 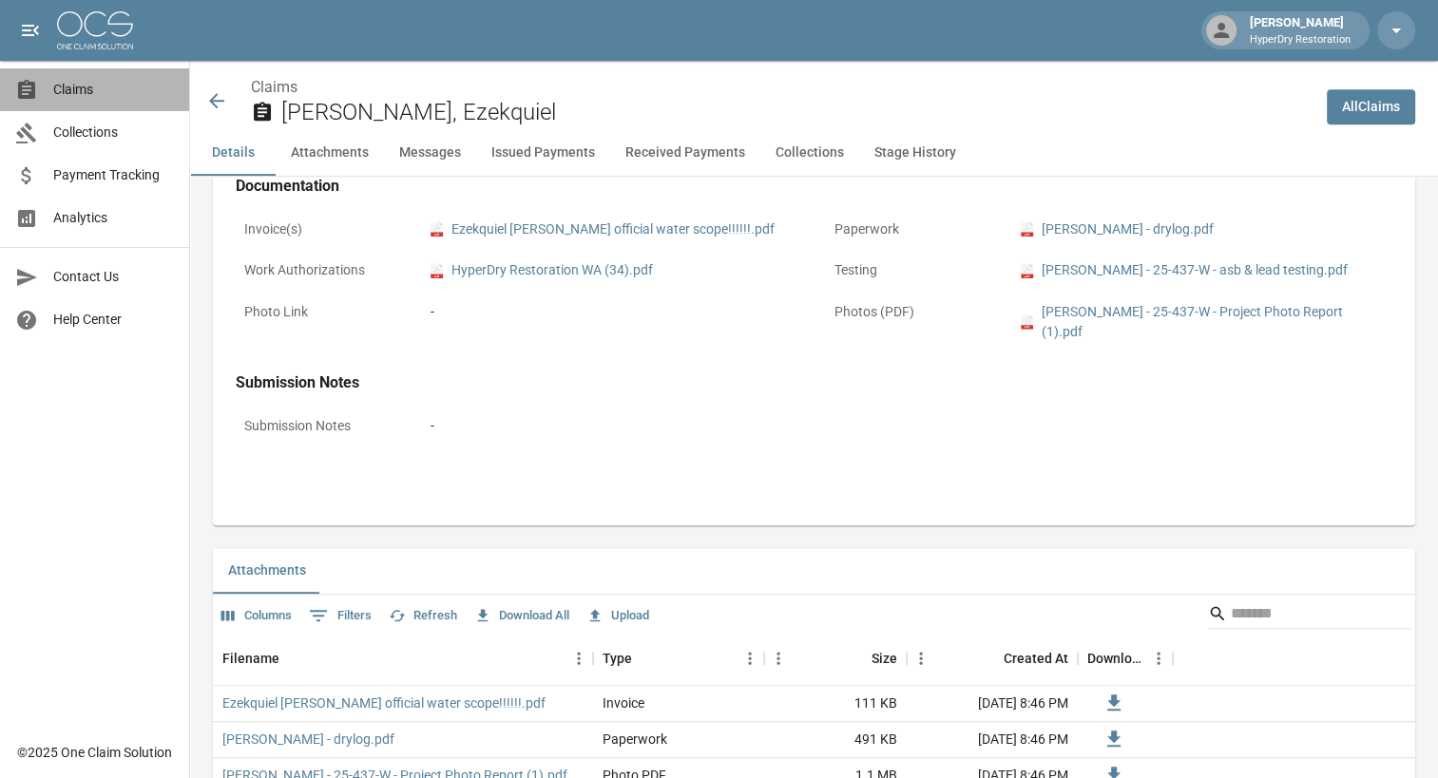 I want to click on button: Download All, so click(x=522, y=616).